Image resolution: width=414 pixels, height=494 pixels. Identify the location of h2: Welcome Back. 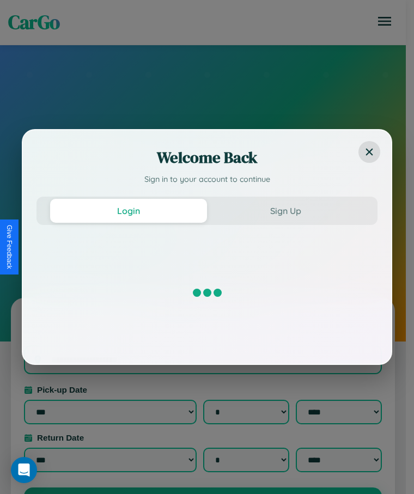
(207, 157).